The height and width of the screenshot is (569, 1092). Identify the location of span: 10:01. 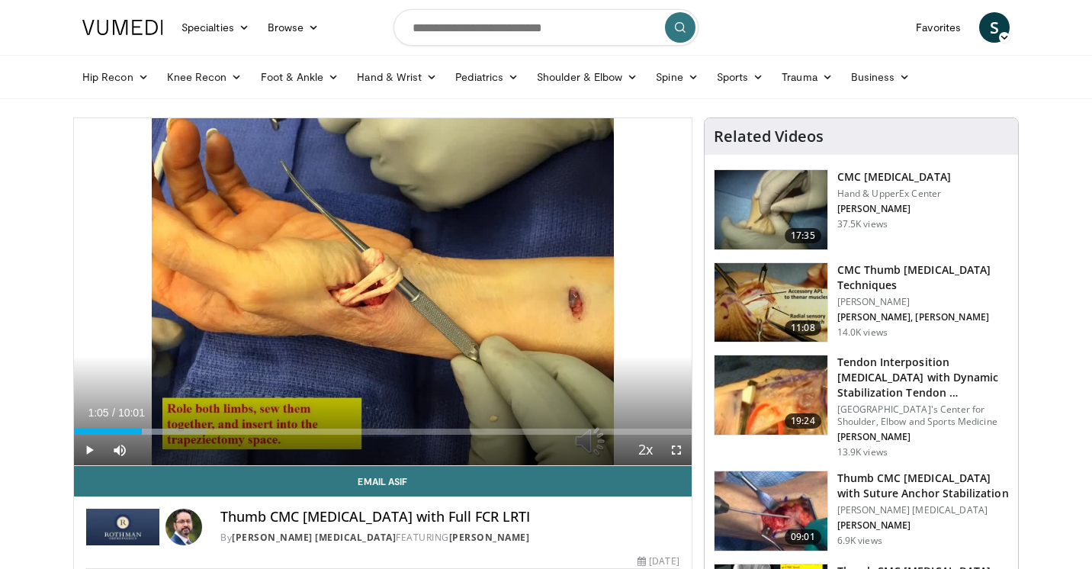
(131, 413).